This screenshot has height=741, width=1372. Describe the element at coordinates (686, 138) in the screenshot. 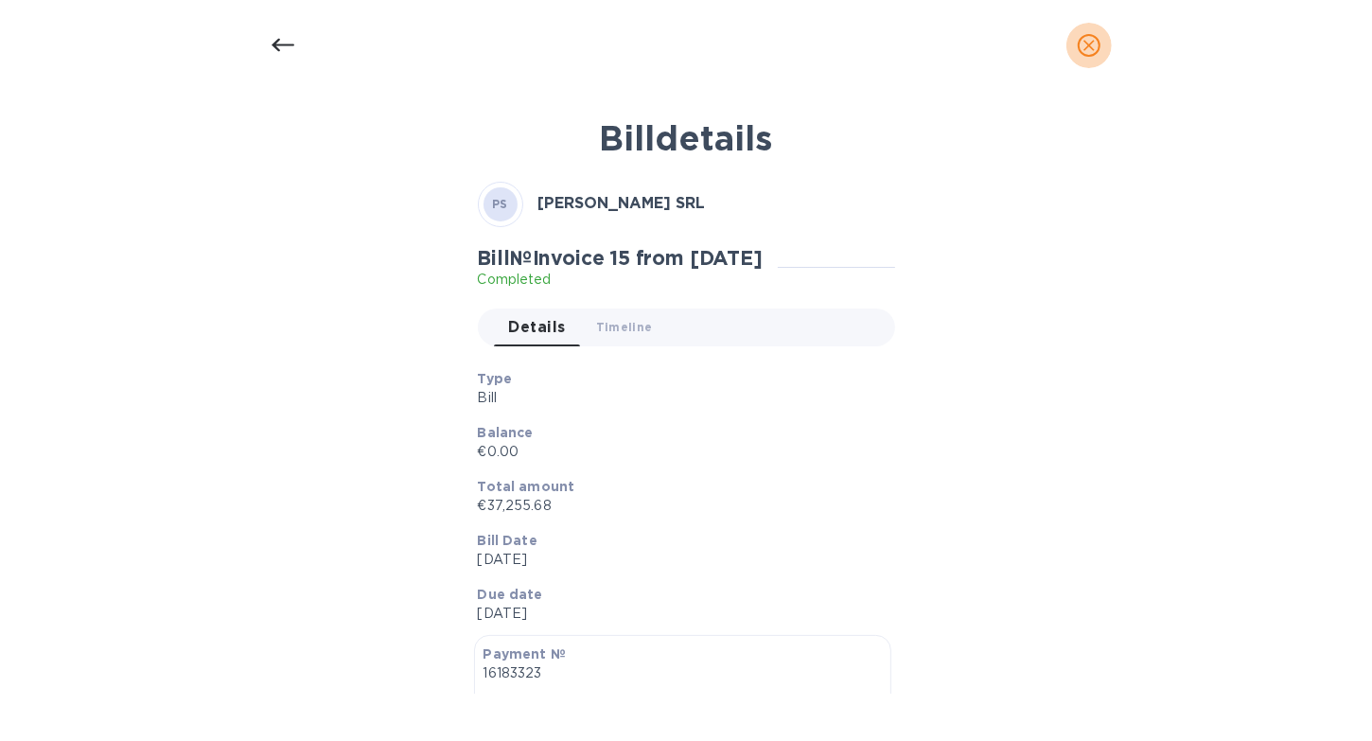

I see `b: Bill details` at that location.